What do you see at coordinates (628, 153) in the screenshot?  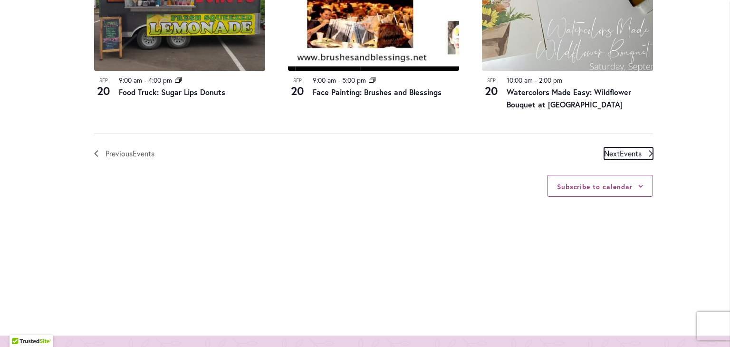 I see `a: Next Events` at bounding box center [628, 153].